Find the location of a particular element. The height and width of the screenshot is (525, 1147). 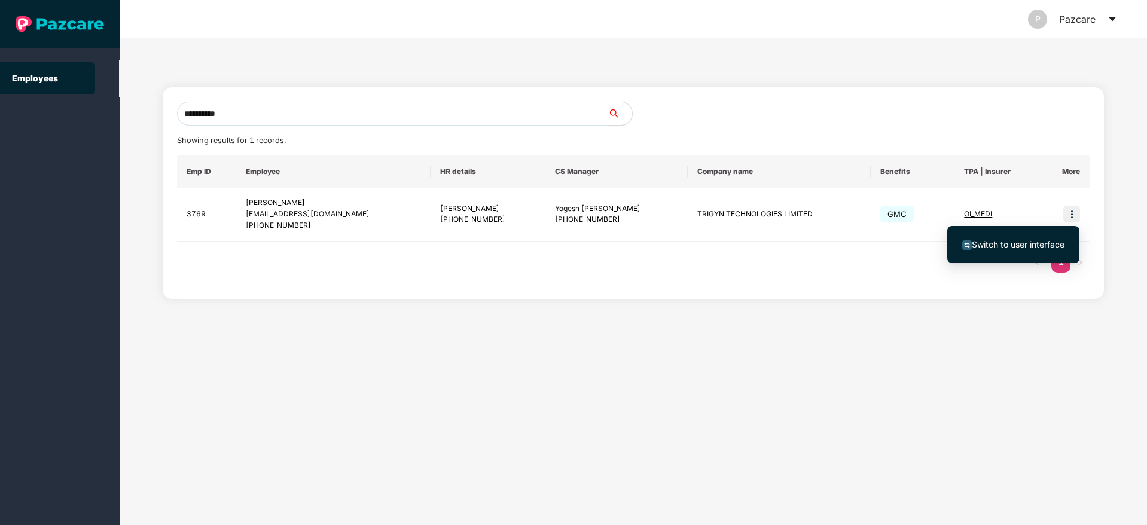

span: Showing results for 1 records. is located at coordinates (231, 140).